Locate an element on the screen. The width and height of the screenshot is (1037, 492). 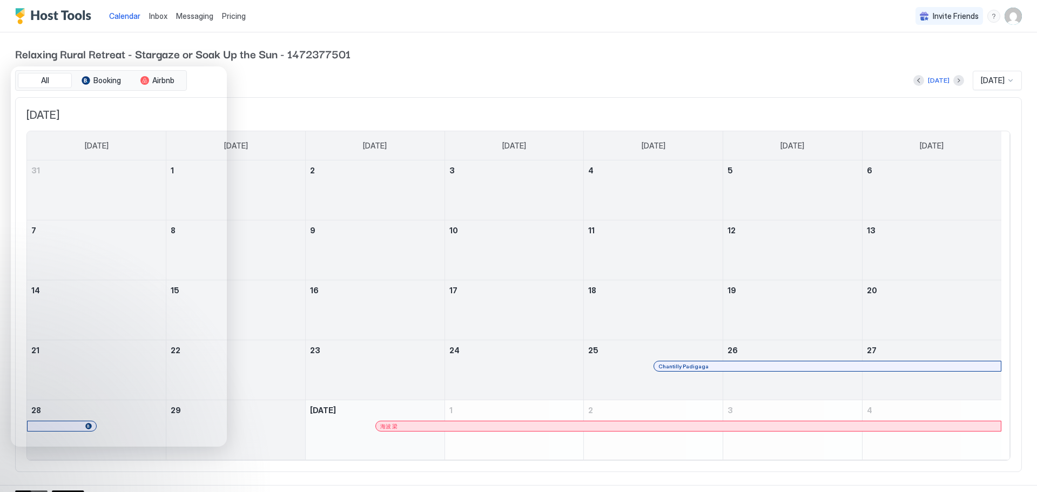
div: Host Tools Logo is located at coordinates (56, 16).